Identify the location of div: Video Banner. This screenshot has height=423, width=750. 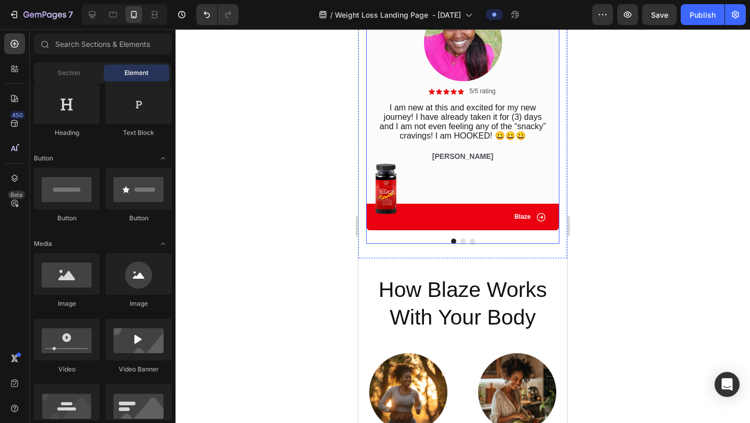
(139, 369).